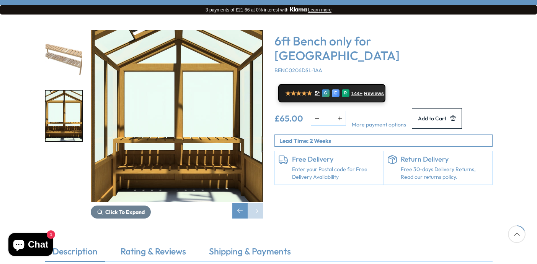 The height and width of the screenshot is (264, 537). What do you see at coordinates (332, 93) in the screenshot?
I see `a: ★★★★★ 5* G E R 144+ Reviews` at bounding box center [332, 93].